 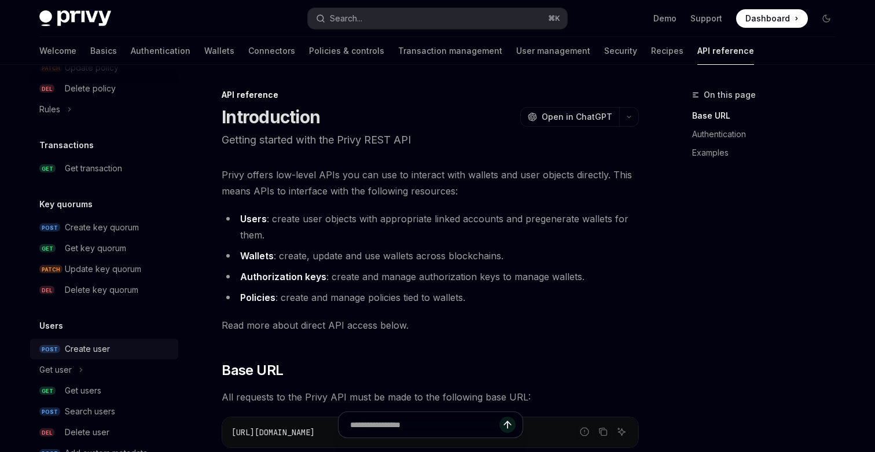 What do you see at coordinates (83, 390) in the screenshot?
I see `div: Get users` at bounding box center [83, 390].